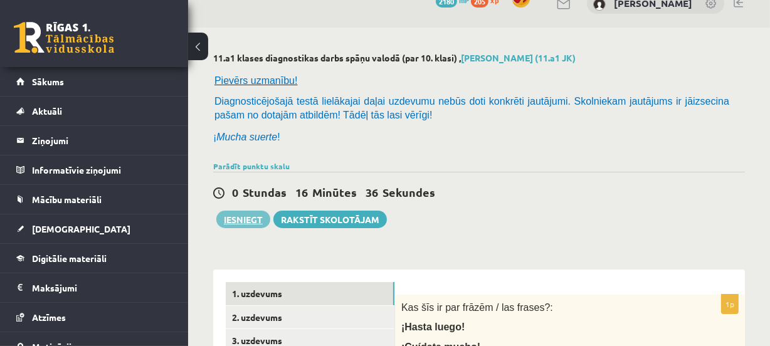 The width and height of the screenshot is (770, 346). I want to click on span: Digitālie materiāli, so click(69, 258).